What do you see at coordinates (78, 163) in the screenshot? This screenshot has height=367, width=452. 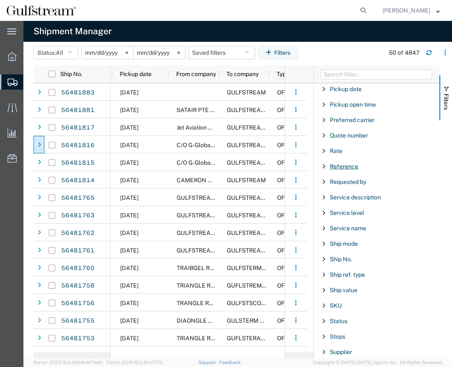 I see `a: 56481815` at bounding box center [78, 163].